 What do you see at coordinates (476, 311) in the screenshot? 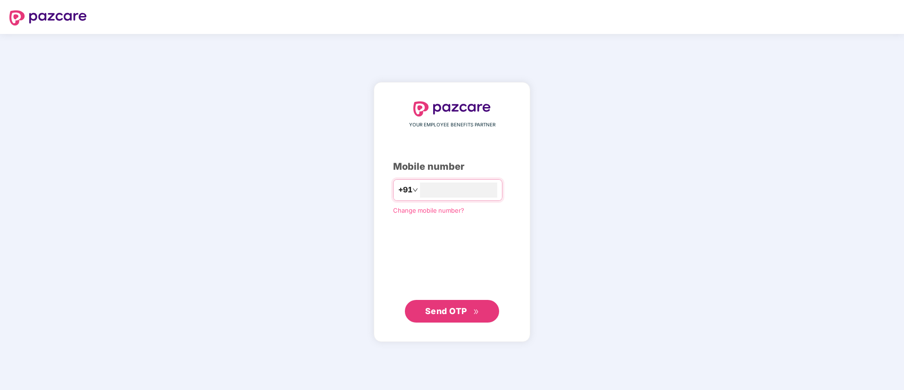
I see `span: double-right` at bounding box center [476, 311].